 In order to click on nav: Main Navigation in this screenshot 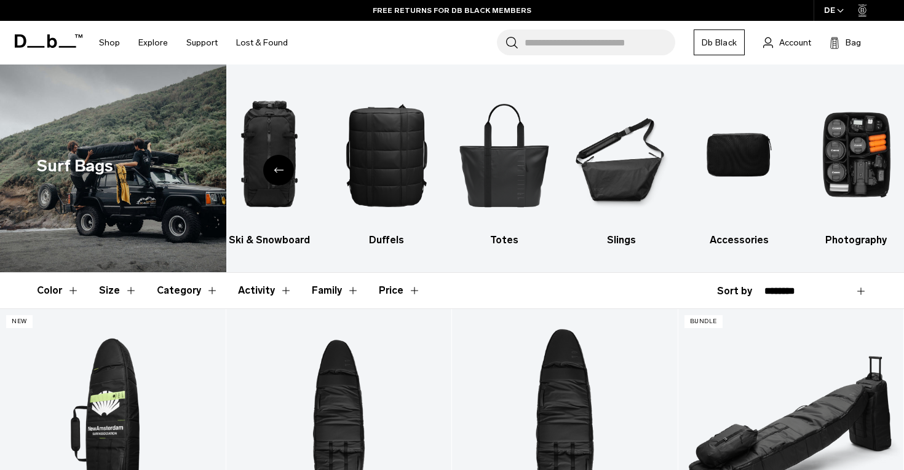, I will do `click(193, 42)`.